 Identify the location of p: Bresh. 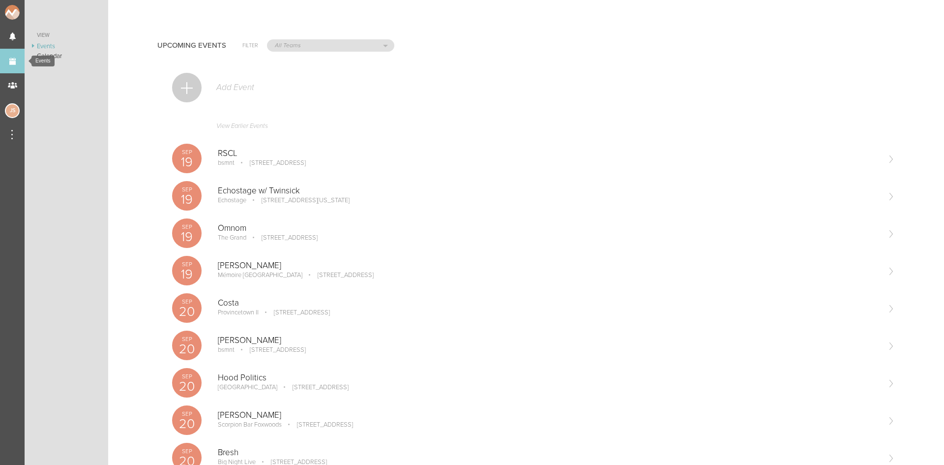
(548, 452).